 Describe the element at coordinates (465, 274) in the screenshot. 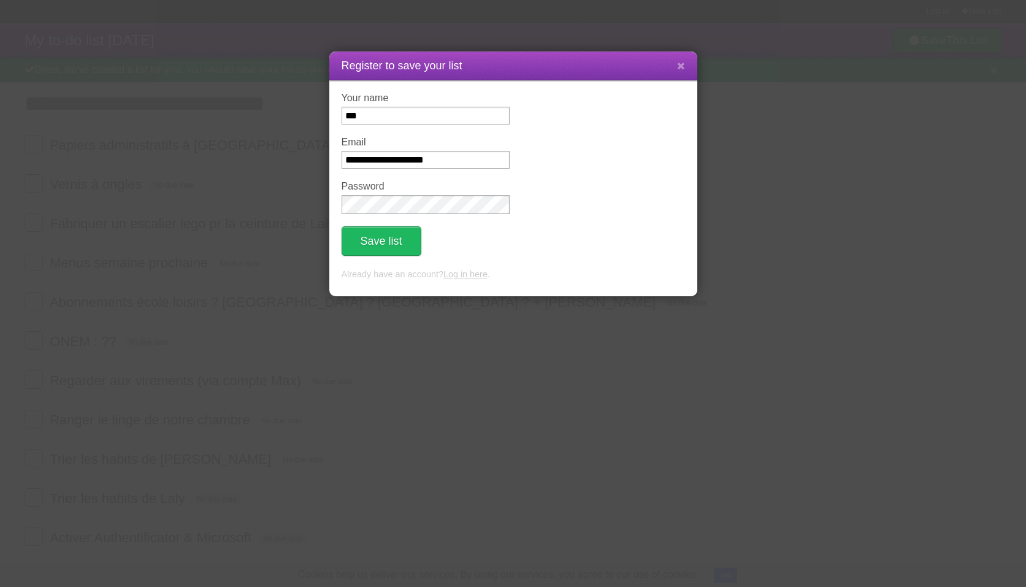

I see `a: Log in here` at that location.